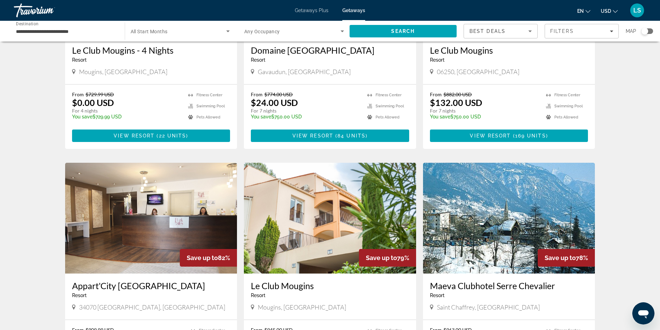 Image resolution: width=660 pixels, height=330 pixels. What do you see at coordinates (631, 31) in the screenshot?
I see `span: Map` at bounding box center [631, 31].